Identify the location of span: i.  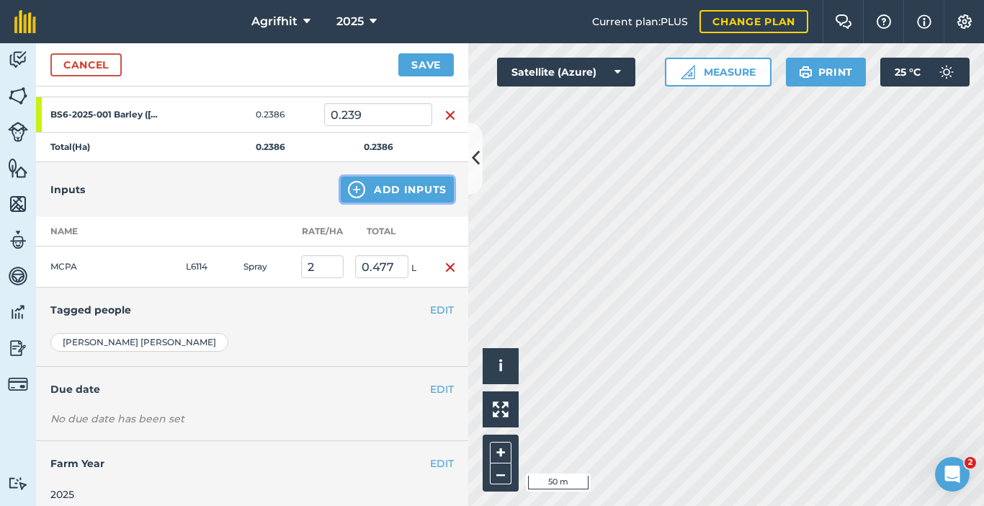
(501, 365).